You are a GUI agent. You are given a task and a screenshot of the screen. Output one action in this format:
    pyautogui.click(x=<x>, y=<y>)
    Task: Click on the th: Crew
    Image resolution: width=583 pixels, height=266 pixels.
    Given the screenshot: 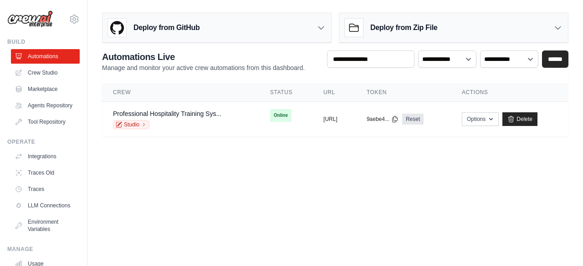 What is the action you would take?
    pyautogui.click(x=180, y=92)
    